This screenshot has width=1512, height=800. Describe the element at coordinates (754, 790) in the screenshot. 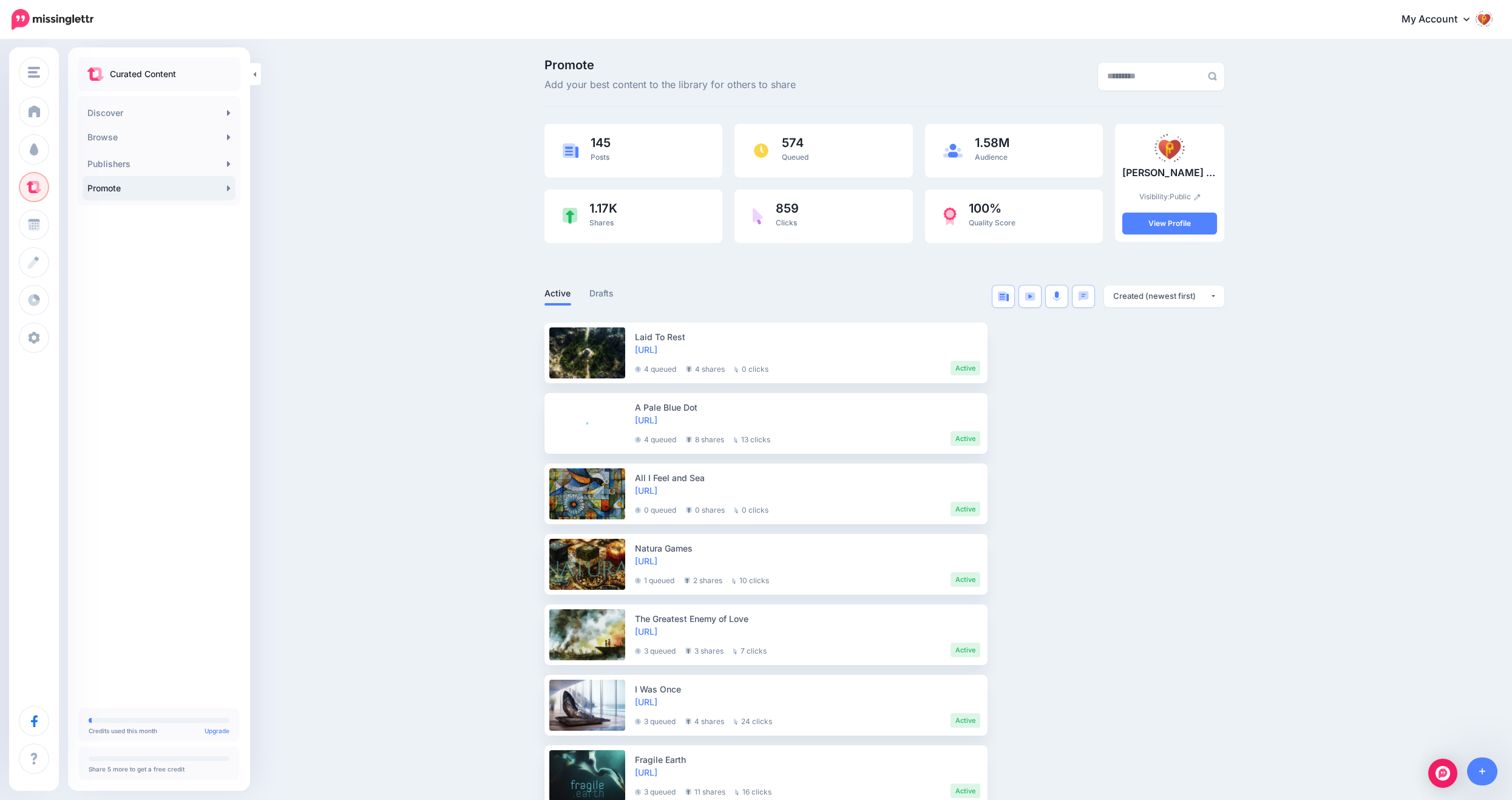

I see `li: 16 clicks` at that location.